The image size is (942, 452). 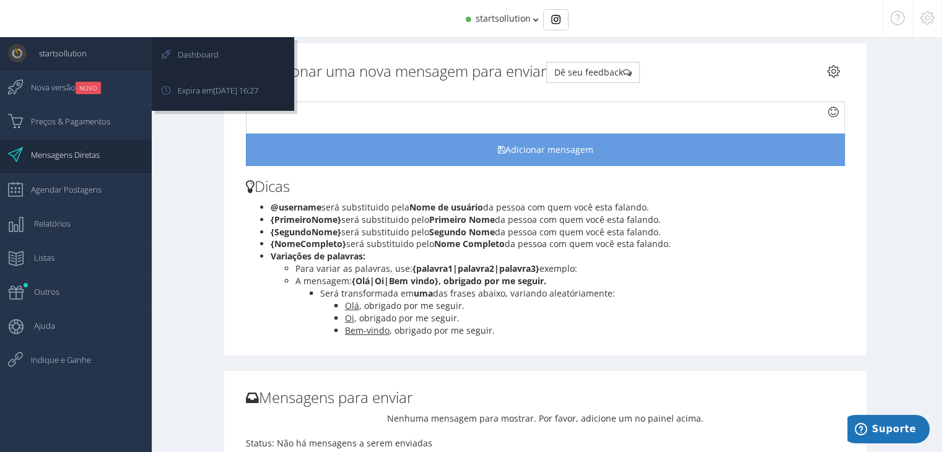 What do you see at coordinates (40, 292) in the screenshot?
I see `span: Outros` at bounding box center [40, 292].